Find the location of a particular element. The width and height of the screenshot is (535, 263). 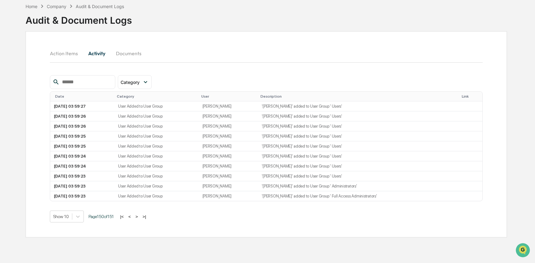

span: Preclearance is located at coordinates (26, 82).